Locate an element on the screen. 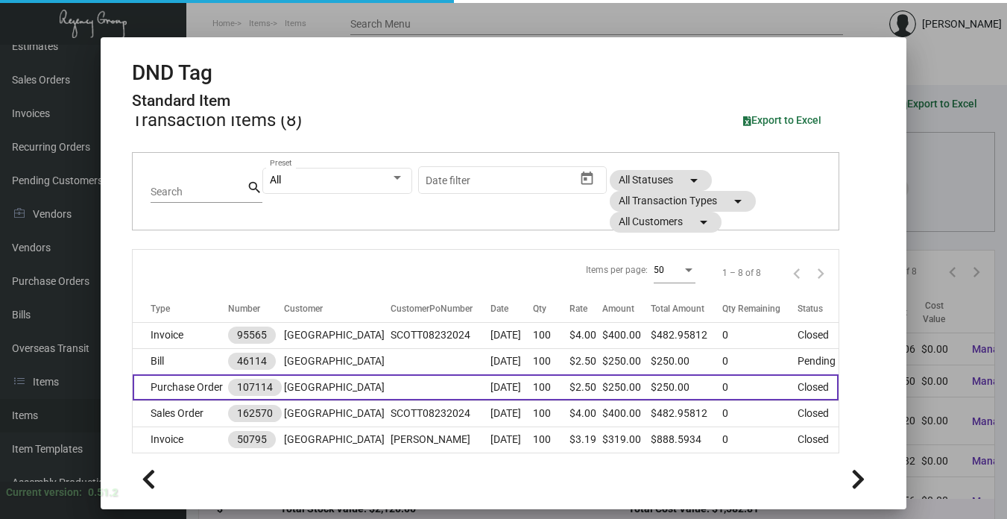 The image size is (1007, 519). mat-chip: 162570 is located at coordinates (255, 413).